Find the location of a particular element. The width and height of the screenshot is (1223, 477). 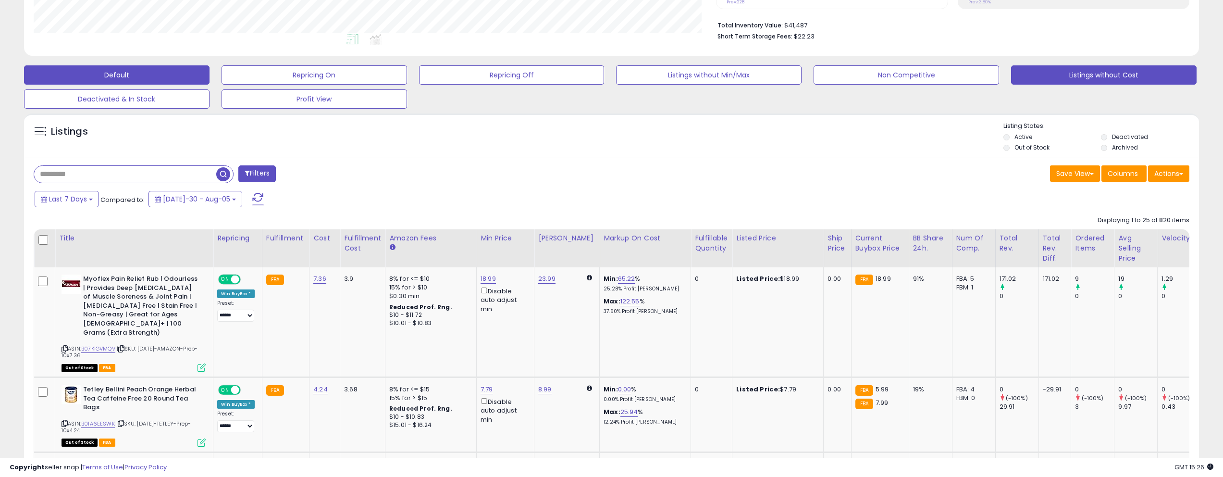

div: Fulfillment Cost is located at coordinates (362, 243).